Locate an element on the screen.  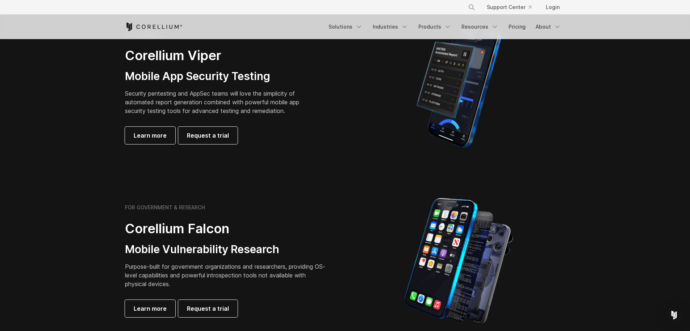
h2: Corellium Viper is located at coordinates (218, 55).